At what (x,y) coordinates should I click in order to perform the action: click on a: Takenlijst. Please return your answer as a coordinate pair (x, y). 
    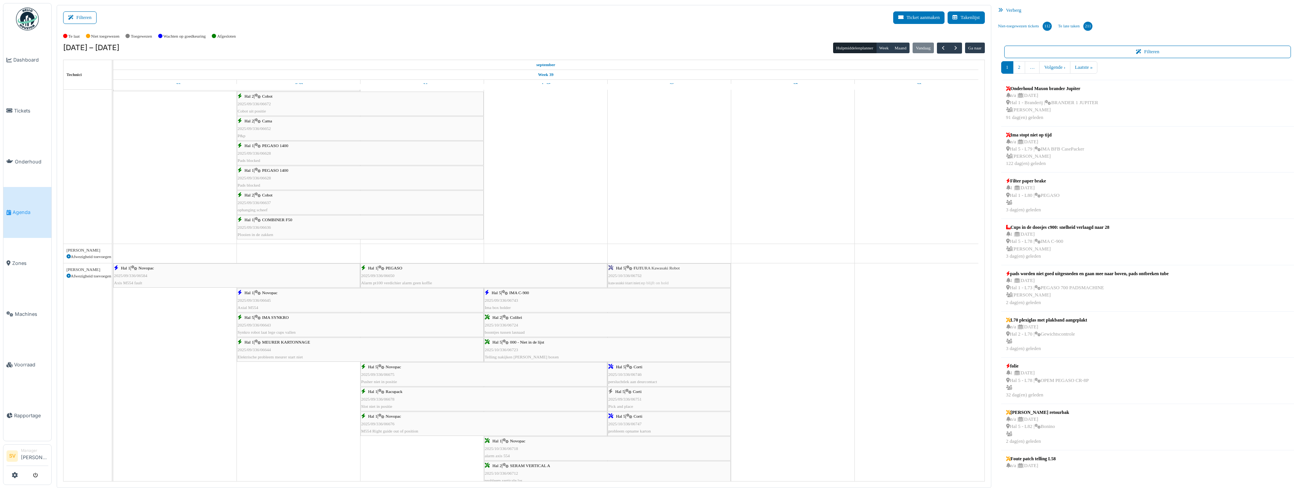
    Looking at the image, I should click on (966, 17).